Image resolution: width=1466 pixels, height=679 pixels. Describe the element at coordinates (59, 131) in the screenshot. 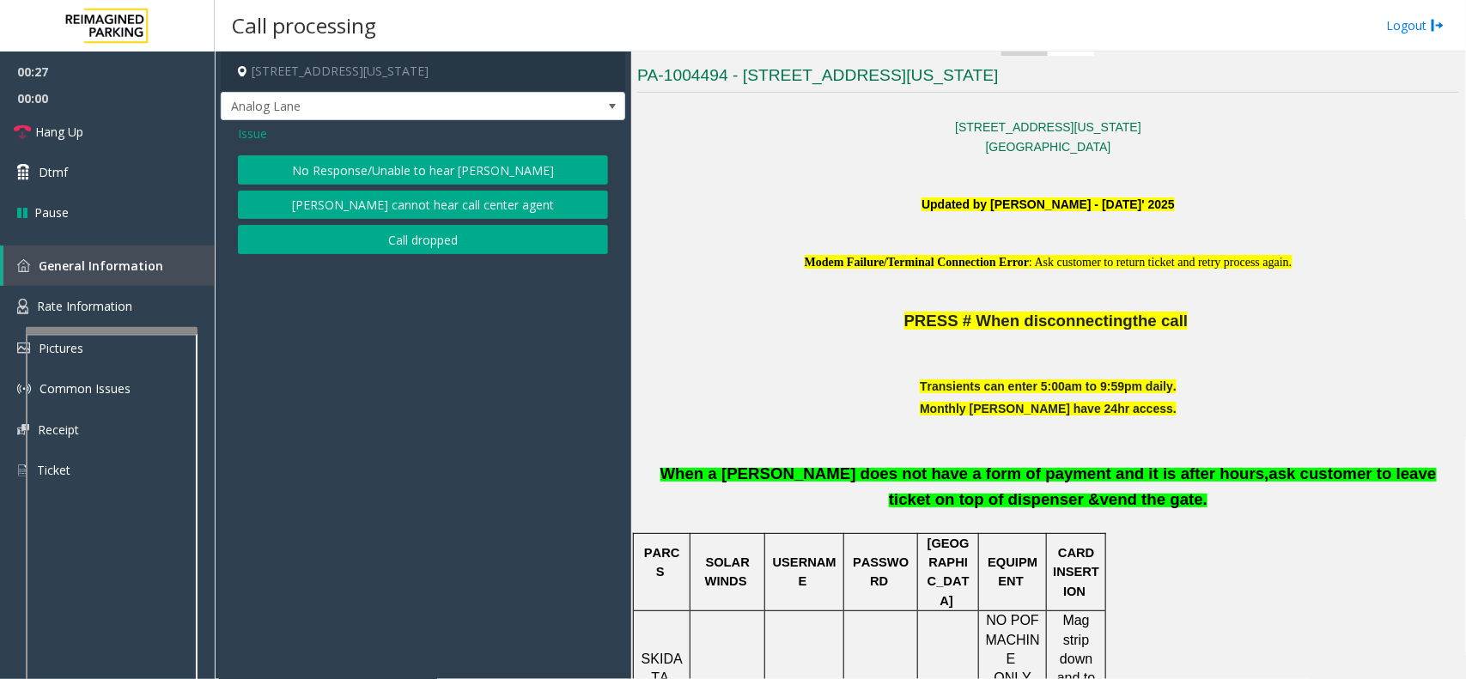

I see `span: Hang Up` at that location.